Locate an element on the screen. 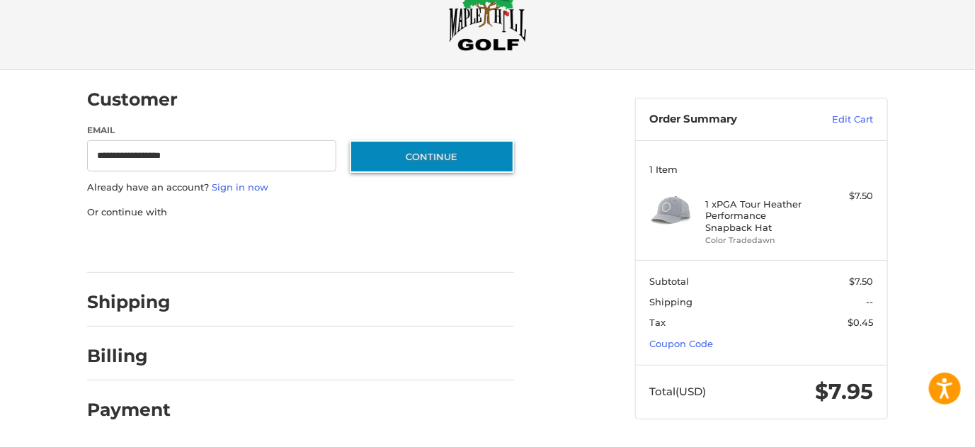 This screenshot has height=447, width=975. div: $7.50 is located at coordinates (845, 196).